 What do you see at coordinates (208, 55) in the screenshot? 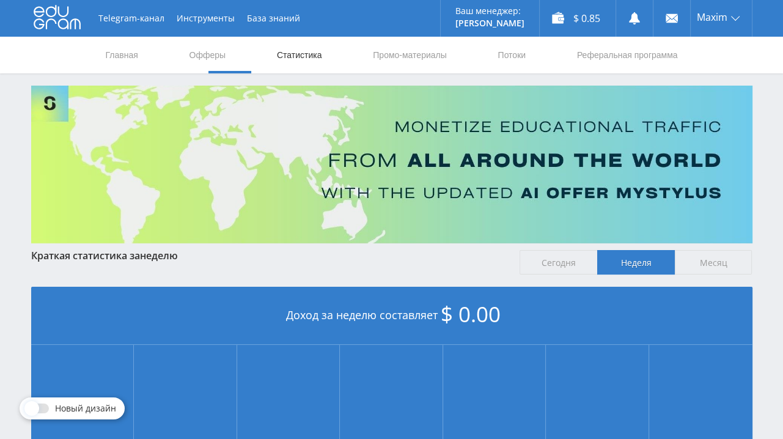
I see `a: Офферы` at bounding box center [208, 55].